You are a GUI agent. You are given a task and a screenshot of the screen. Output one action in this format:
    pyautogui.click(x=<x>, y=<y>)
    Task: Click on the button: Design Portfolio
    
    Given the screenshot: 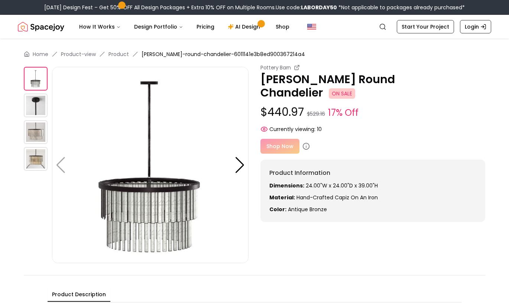 What is the action you would take?
    pyautogui.click(x=159, y=27)
    